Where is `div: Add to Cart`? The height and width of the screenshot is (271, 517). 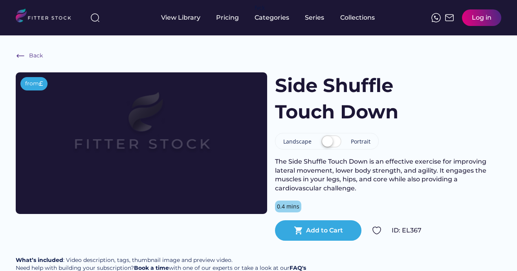
div: Add to Cart is located at coordinates (325, 230).